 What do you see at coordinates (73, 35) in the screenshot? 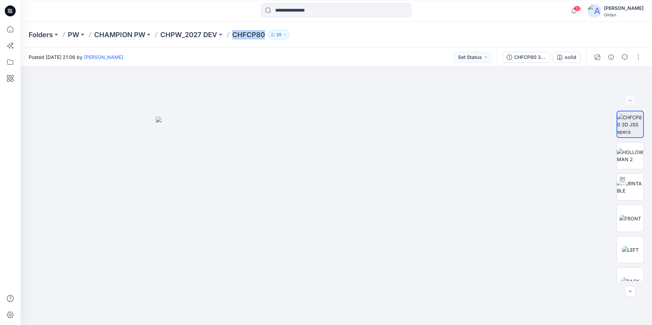
I see `p: PW` at bounding box center [73, 35].